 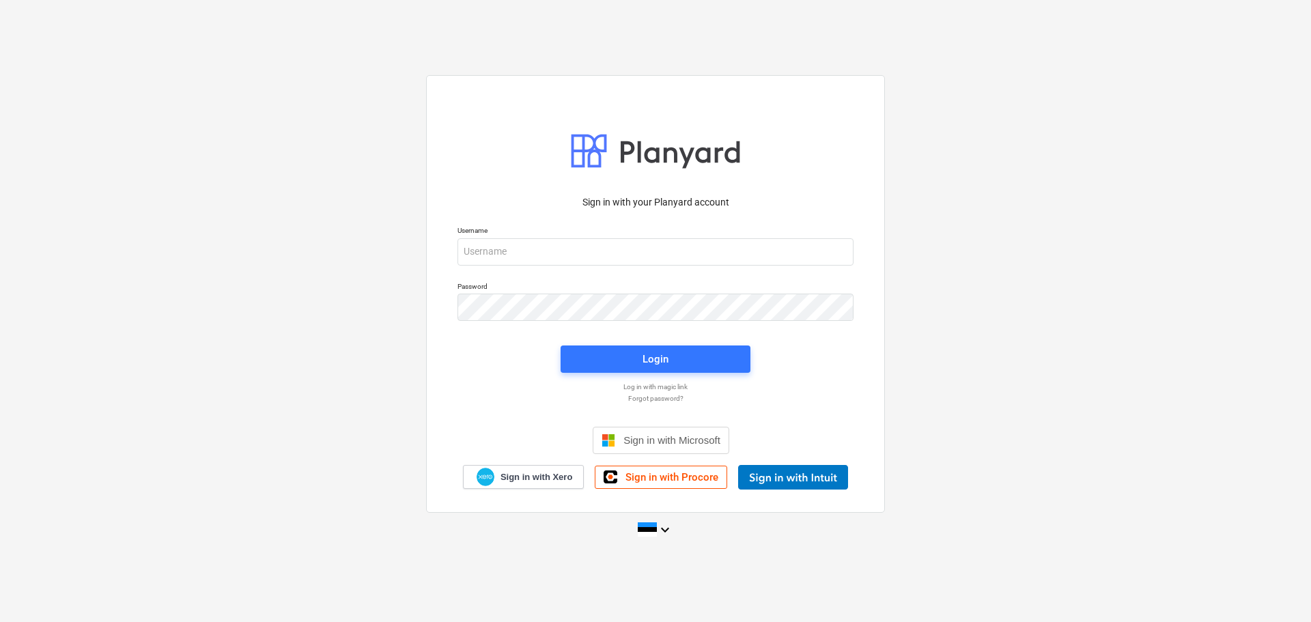 What do you see at coordinates (536, 477) in the screenshot?
I see `span: Sign in with Xero` at bounding box center [536, 477].